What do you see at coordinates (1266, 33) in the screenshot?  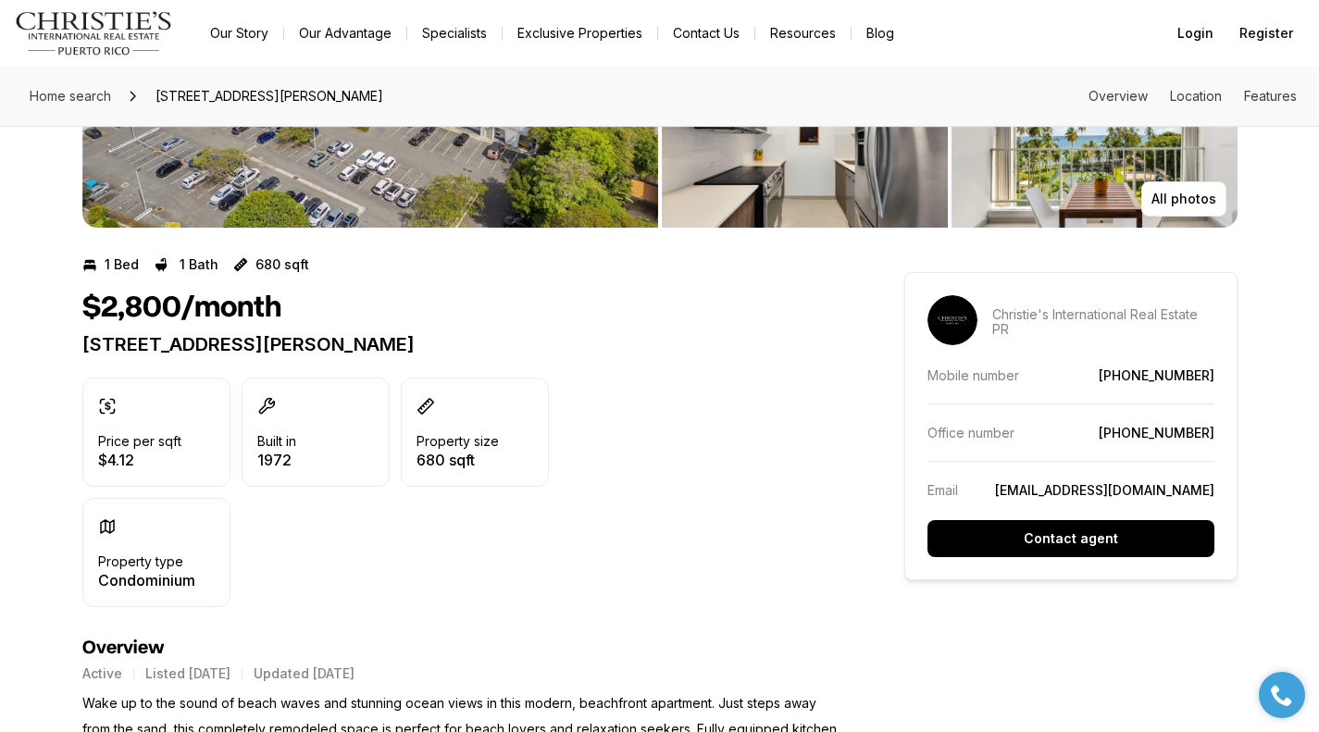 I see `button: Register` at bounding box center [1266, 33].